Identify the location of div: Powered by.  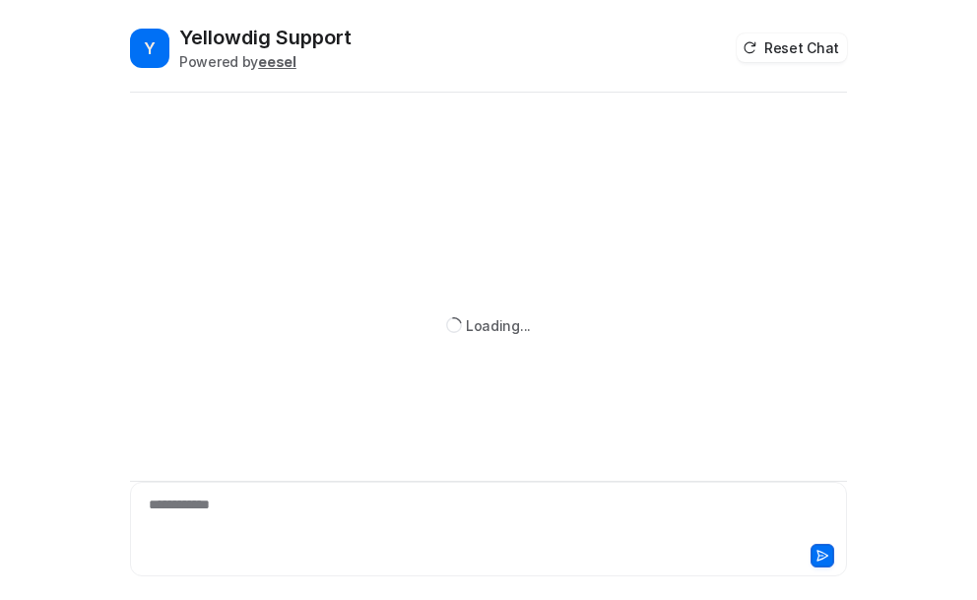
(265, 61).